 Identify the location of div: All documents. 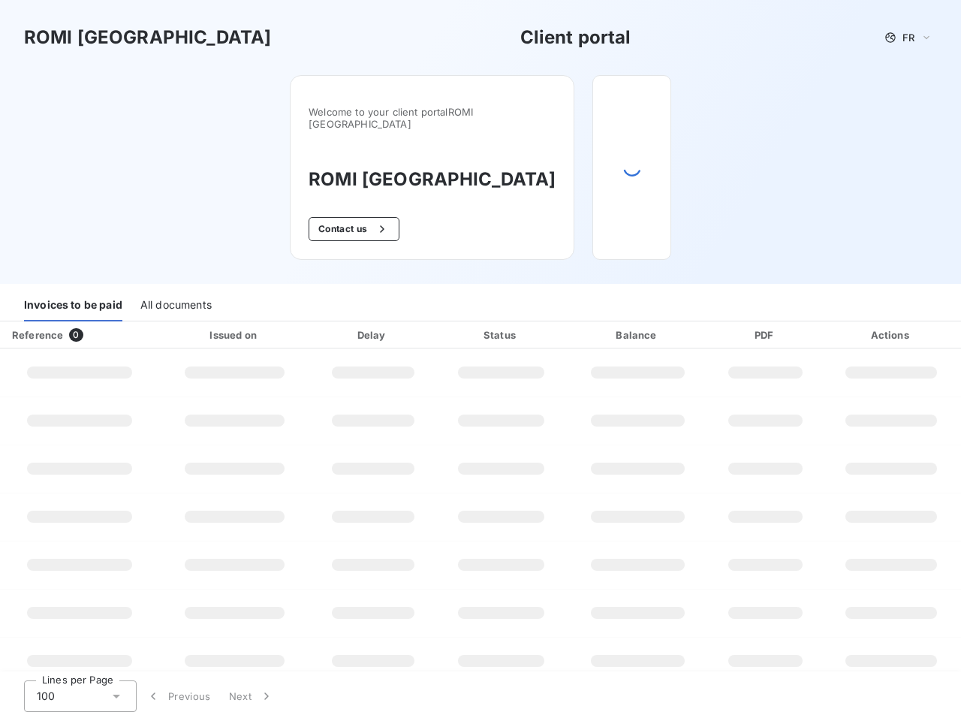
(176, 306).